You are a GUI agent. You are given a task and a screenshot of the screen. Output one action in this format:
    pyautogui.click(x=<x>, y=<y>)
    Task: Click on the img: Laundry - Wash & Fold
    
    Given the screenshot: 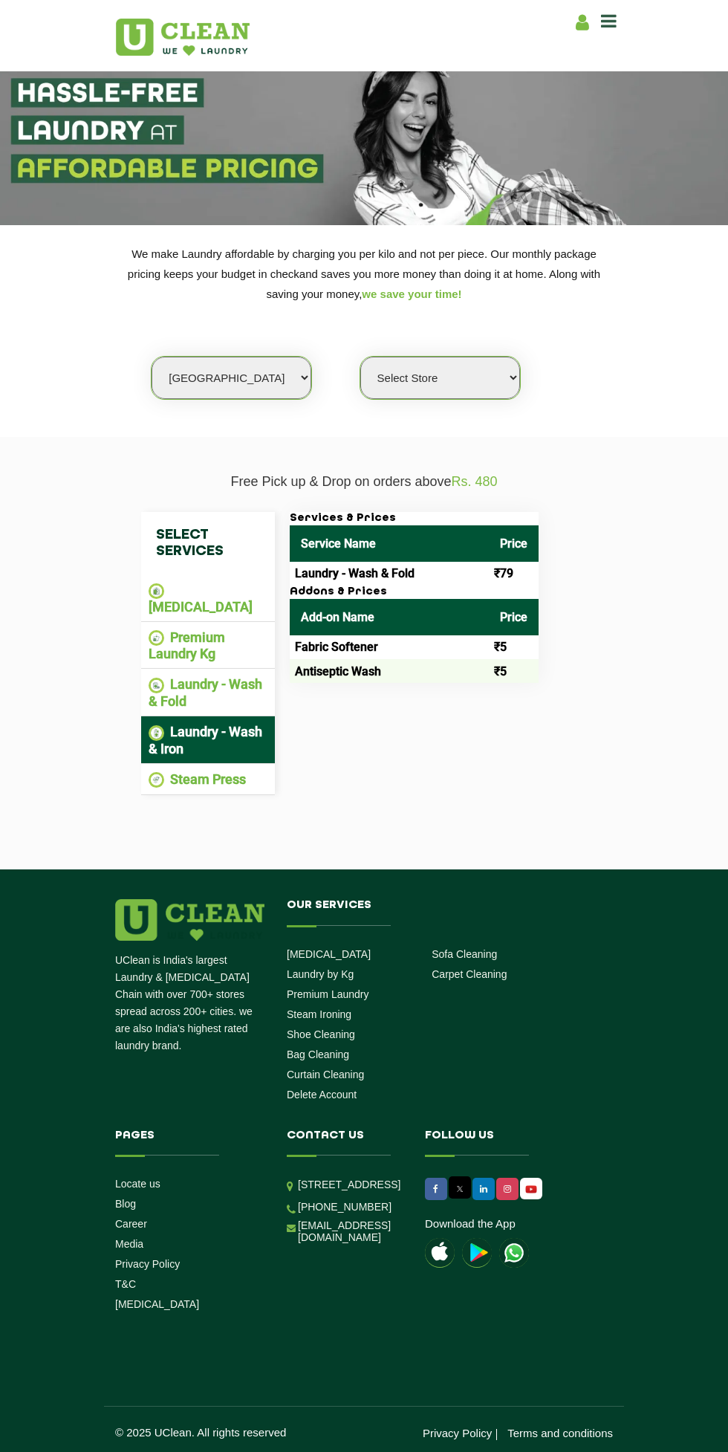 What is the action you would take?
    pyautogui.click(x=156, y=685)
    